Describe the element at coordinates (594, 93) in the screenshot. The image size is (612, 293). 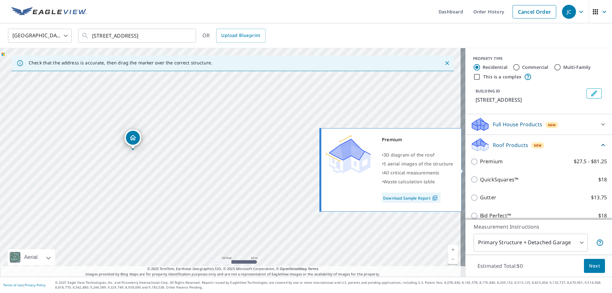
I see `button: Edit building 1` at that location.